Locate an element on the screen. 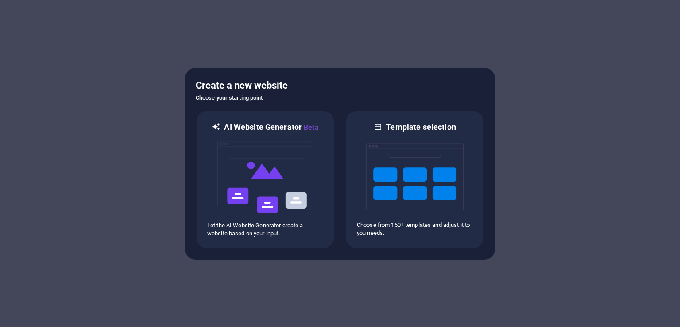 This screenshot has width=680, height=327. p: Choose from 150+ templates and adjust it to you needs. is located at coordinates (415, 229).